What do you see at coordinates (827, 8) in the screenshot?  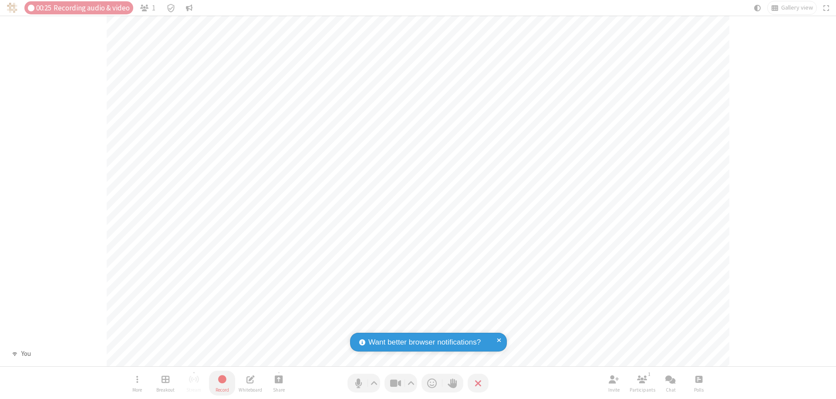 I see `button: Fullscreen` at bounding box center [827, 8].